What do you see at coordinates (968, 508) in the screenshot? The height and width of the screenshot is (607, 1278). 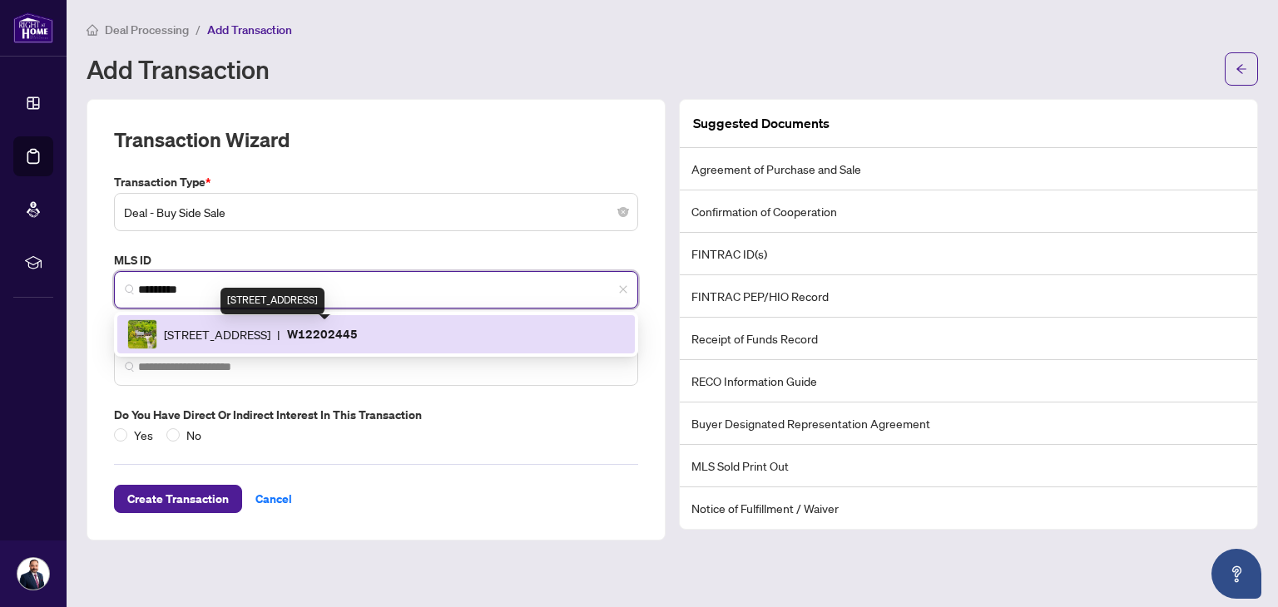 I see `li: Notice of Fulfillment / Waiver` at bounding box center [968, 508].